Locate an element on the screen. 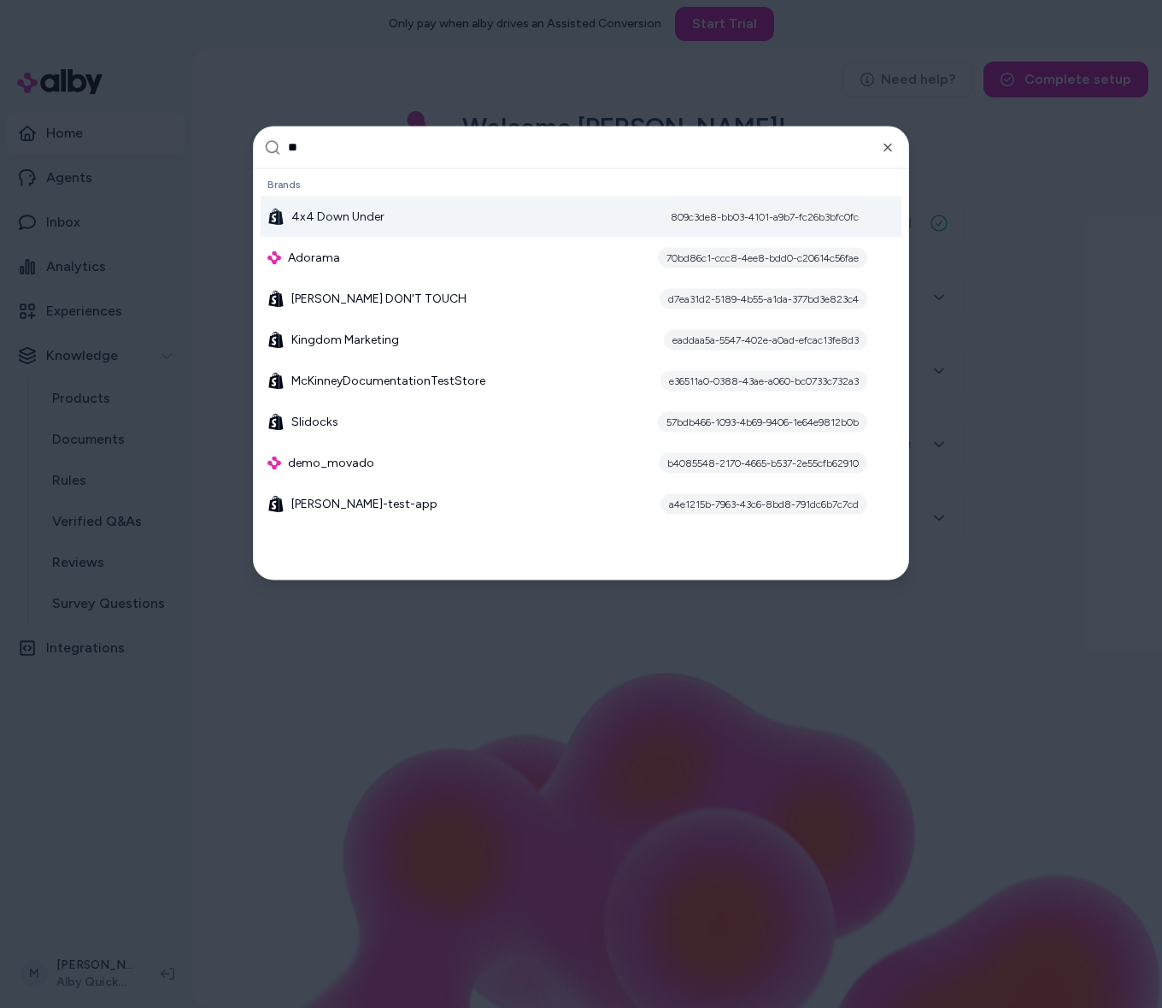 This screenshot has height=1008, width=1162. div: 57bdb466-1093-4b69-9406-1e64e9812b0b is located at coordinates (762, 421).